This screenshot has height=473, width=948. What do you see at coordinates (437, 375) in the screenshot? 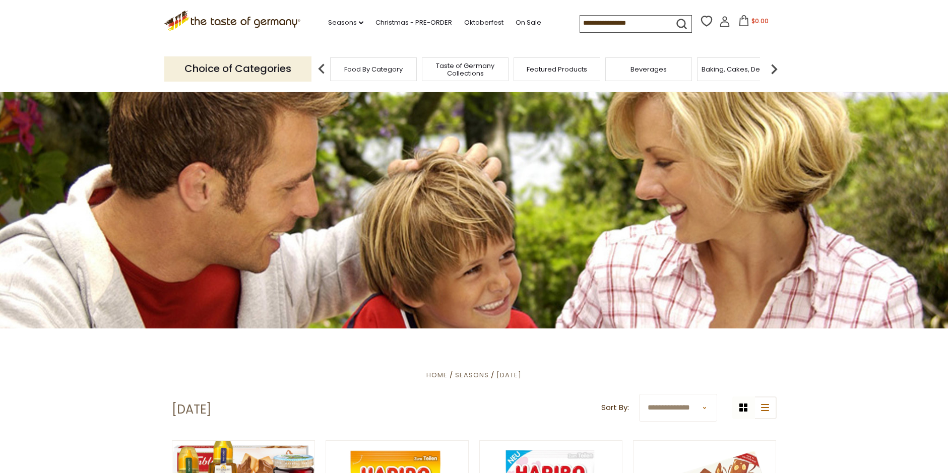
I see `span: Home` at bounding box center [437, 375].